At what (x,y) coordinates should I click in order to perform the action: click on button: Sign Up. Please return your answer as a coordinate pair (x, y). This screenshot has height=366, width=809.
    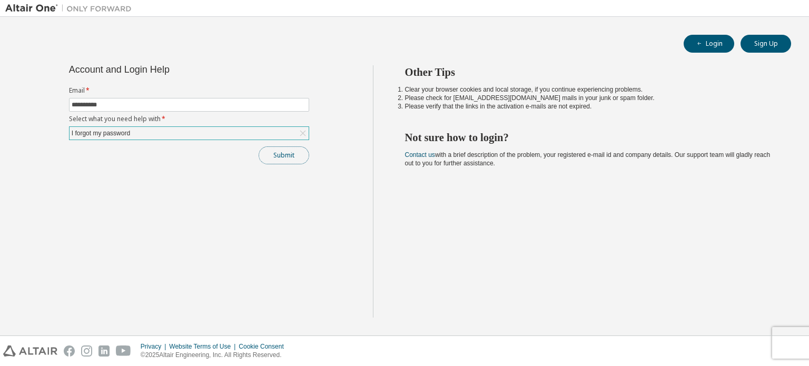
    Looking at the image, I should click on (766, 44).